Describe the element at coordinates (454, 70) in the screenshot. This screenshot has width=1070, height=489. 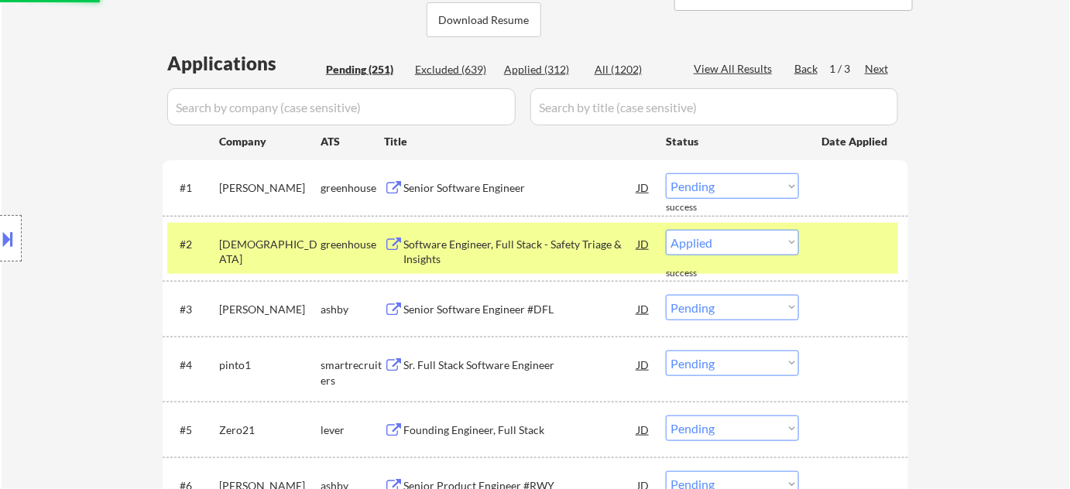
I see `div: Excluded (639)` at that location.